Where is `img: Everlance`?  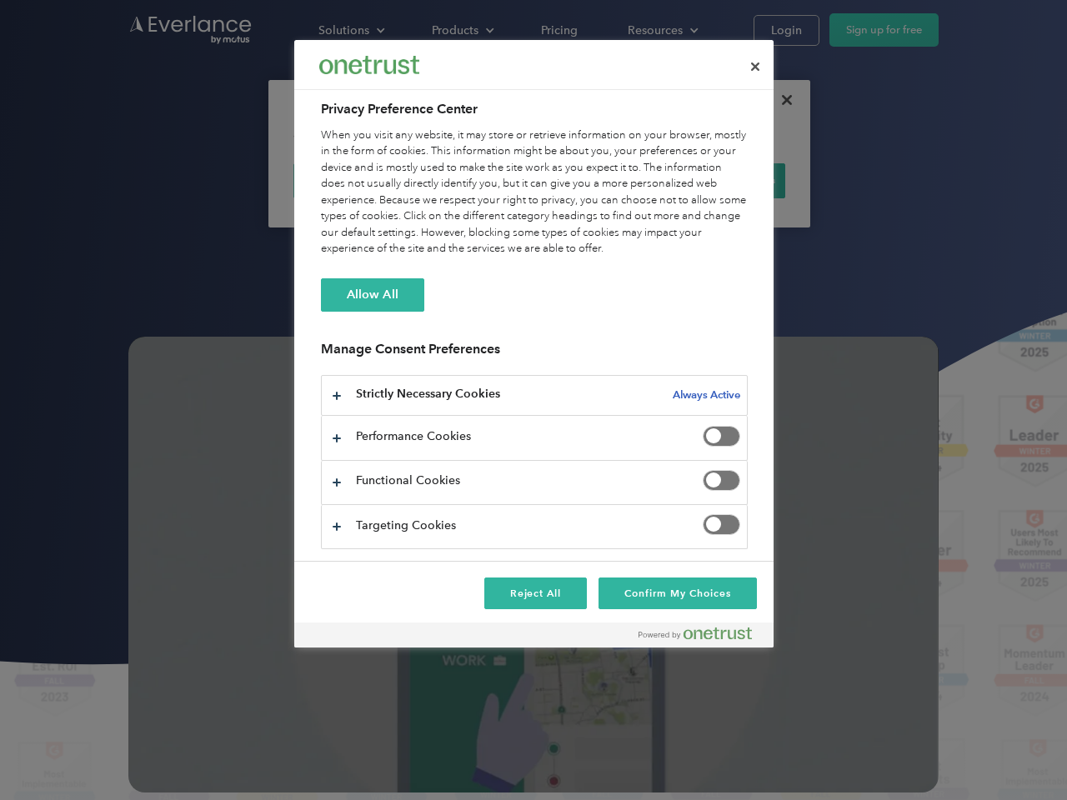 img: Everlance is located at coordinates (369, 64).